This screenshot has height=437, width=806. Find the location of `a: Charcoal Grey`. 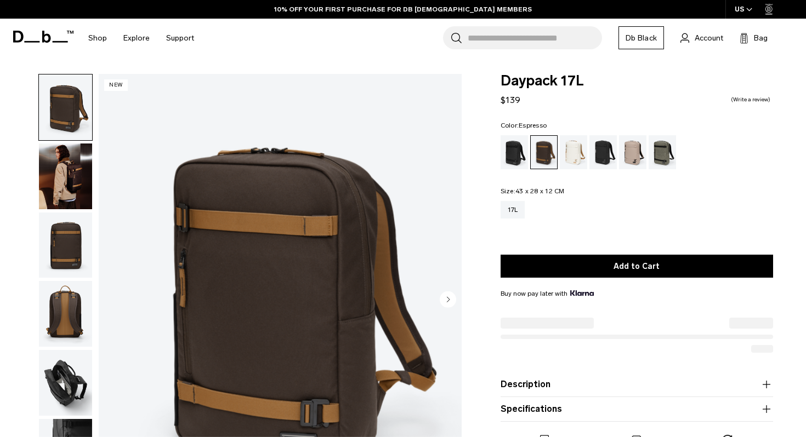

a: Charcoal Grey is located at coordinates (603, 152).